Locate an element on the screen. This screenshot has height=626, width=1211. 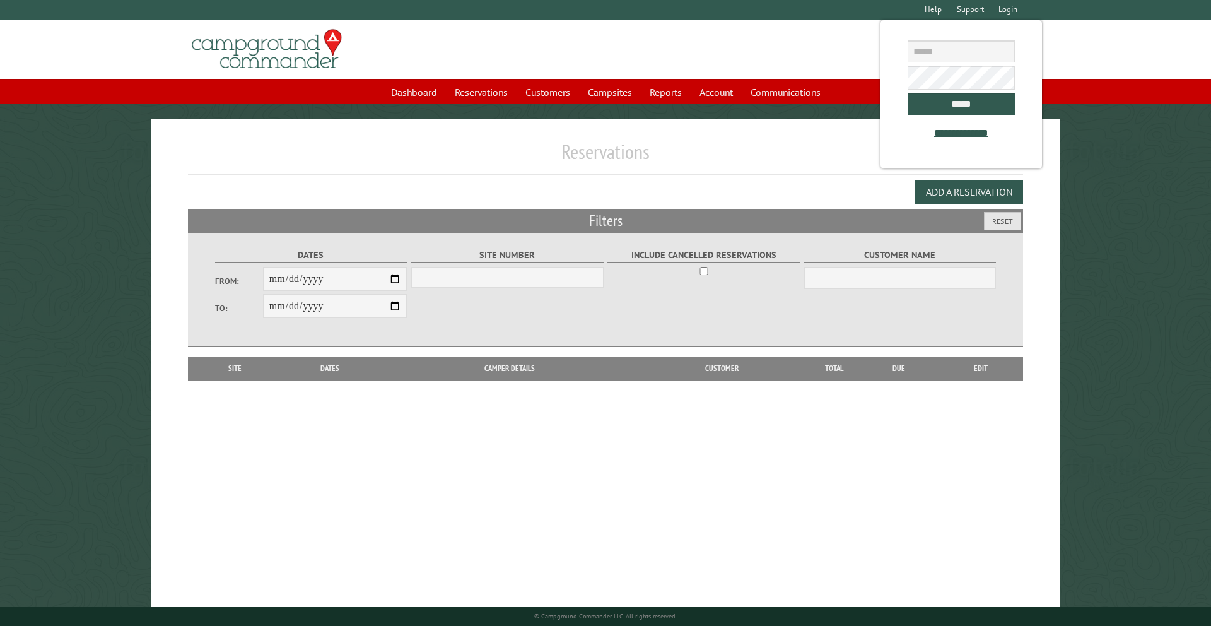
a: Dashboard is located at coordinates (414, 92).